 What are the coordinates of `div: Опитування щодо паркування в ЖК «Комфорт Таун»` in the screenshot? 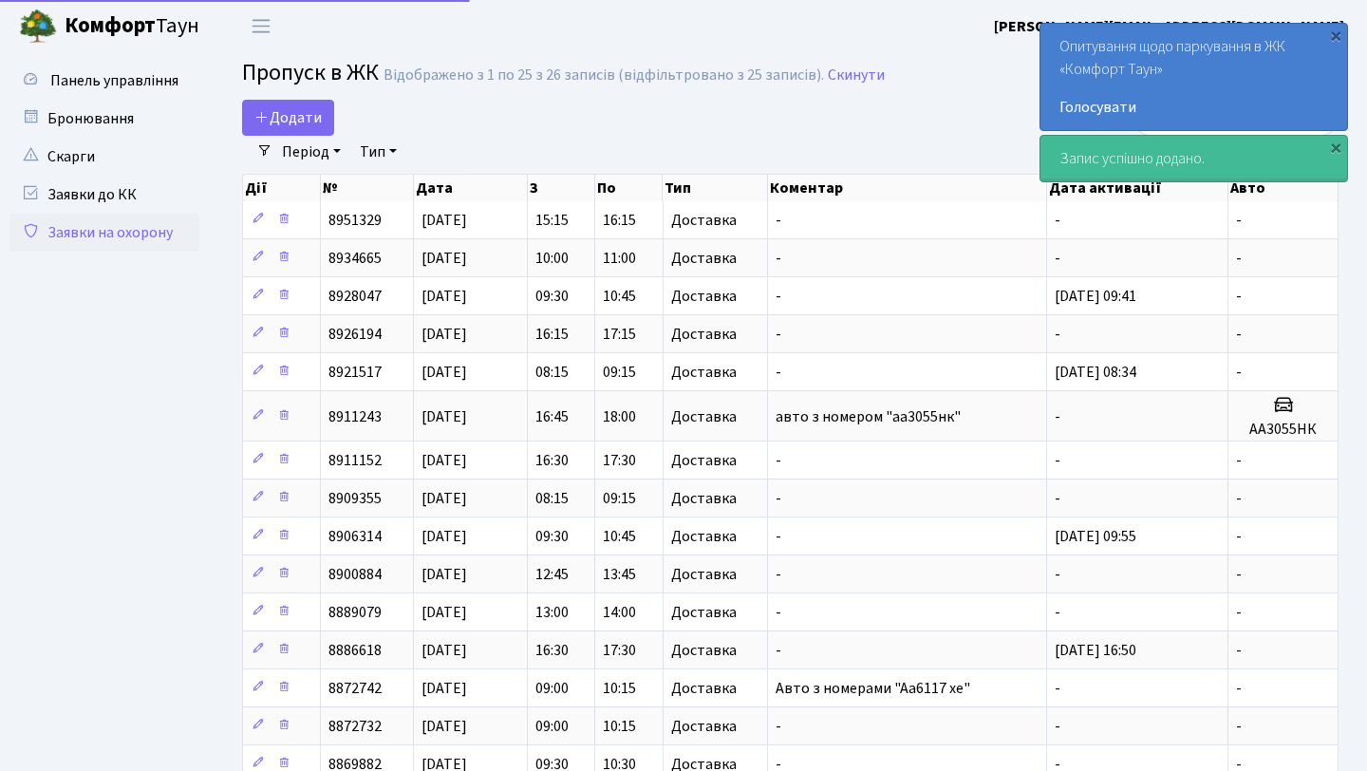 It's located at (1193, 77).